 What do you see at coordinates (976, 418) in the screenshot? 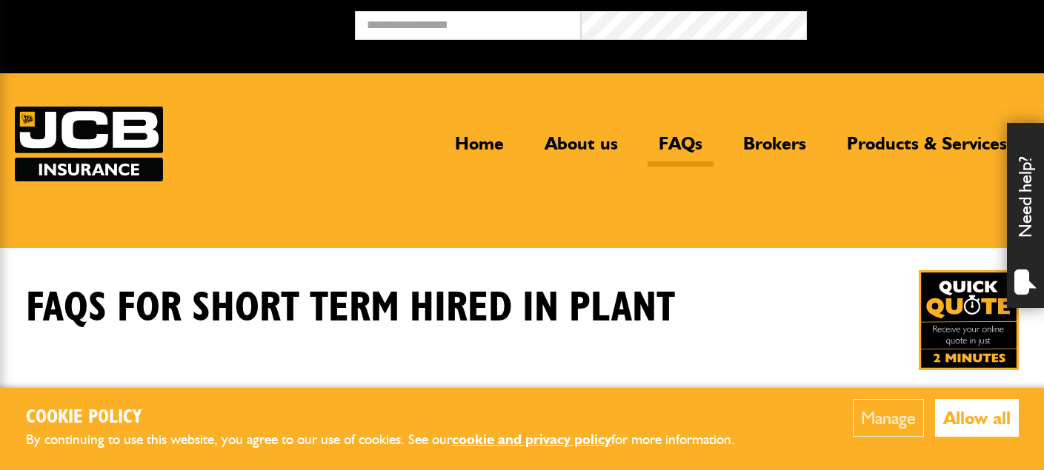
I see `button: Allow all` at bounding box center [976, 418].